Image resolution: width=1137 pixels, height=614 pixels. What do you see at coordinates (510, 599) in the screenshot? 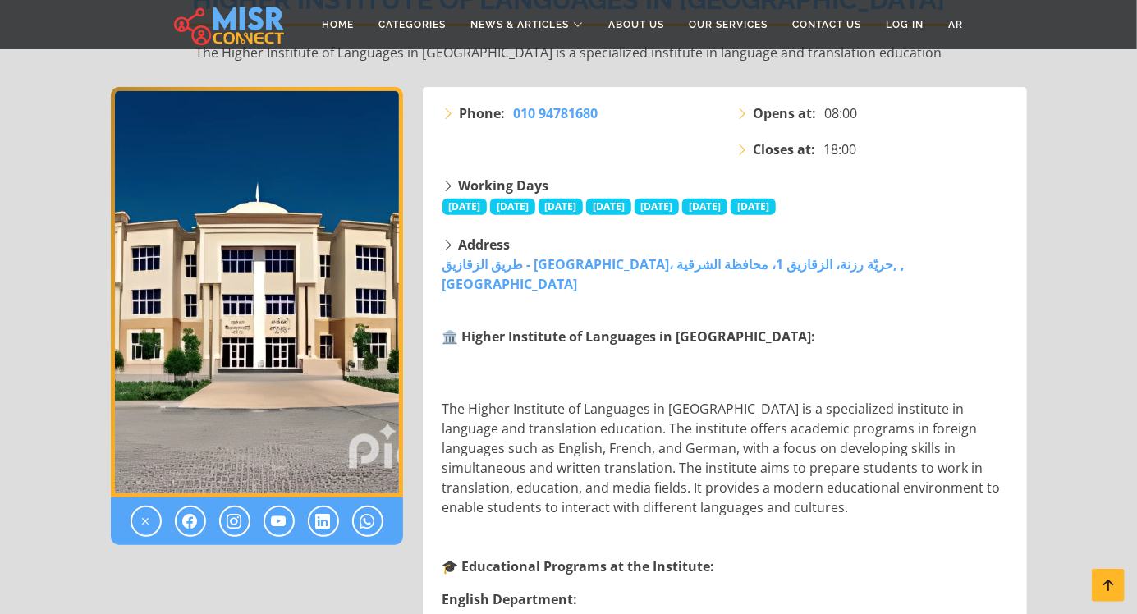
I see `strong: English Department:` at bounding box center [510, 599].